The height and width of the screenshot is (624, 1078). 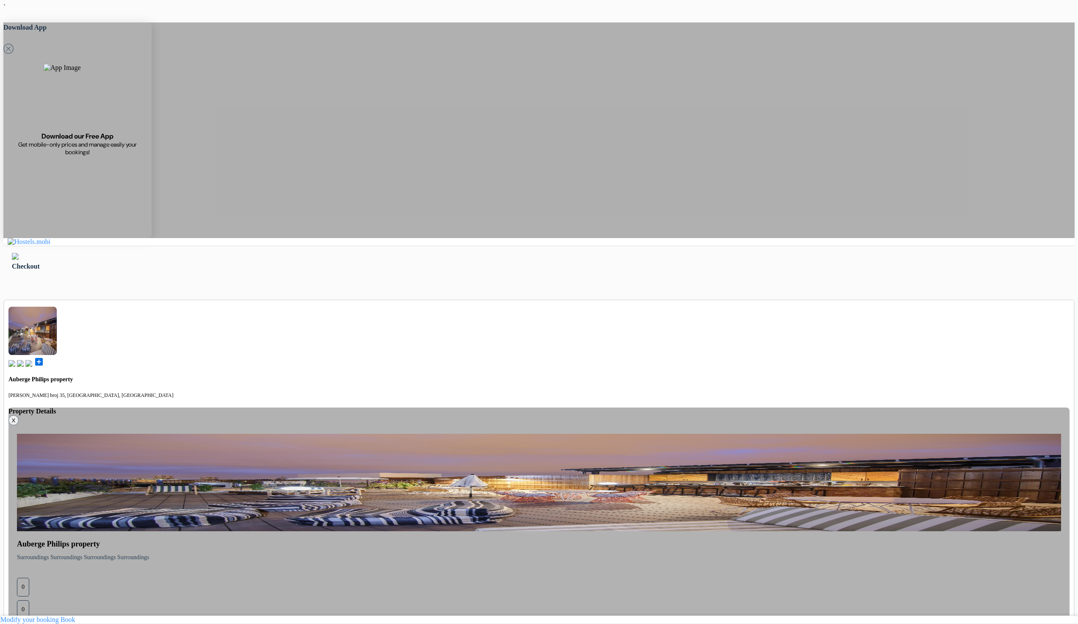 What do you see at coordinates (77, 148) in the screenshot?
I see `span: Get mobile-only prices and manage easily your bookings!` at bounding box center [77, 148].